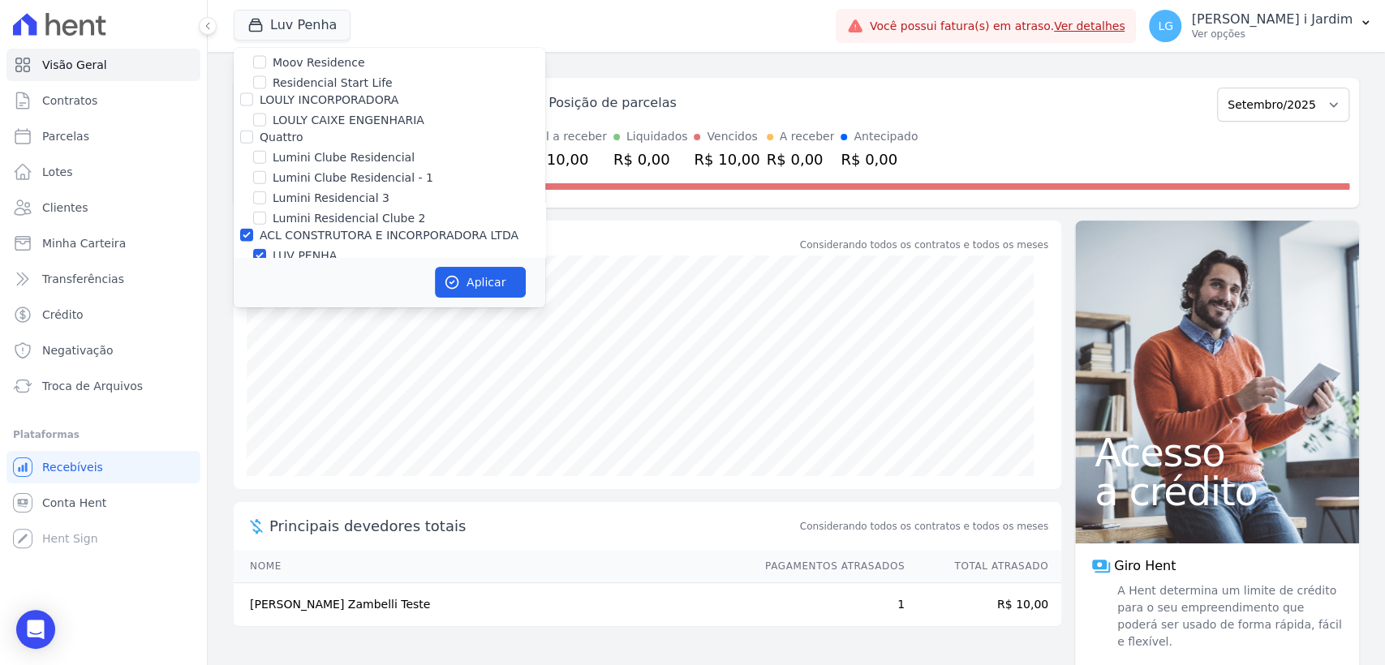  Describe the element at coordinates (348, 120) in the screenshot. I see `label: LOULY CAIXE ENGENHARIA` at that location.